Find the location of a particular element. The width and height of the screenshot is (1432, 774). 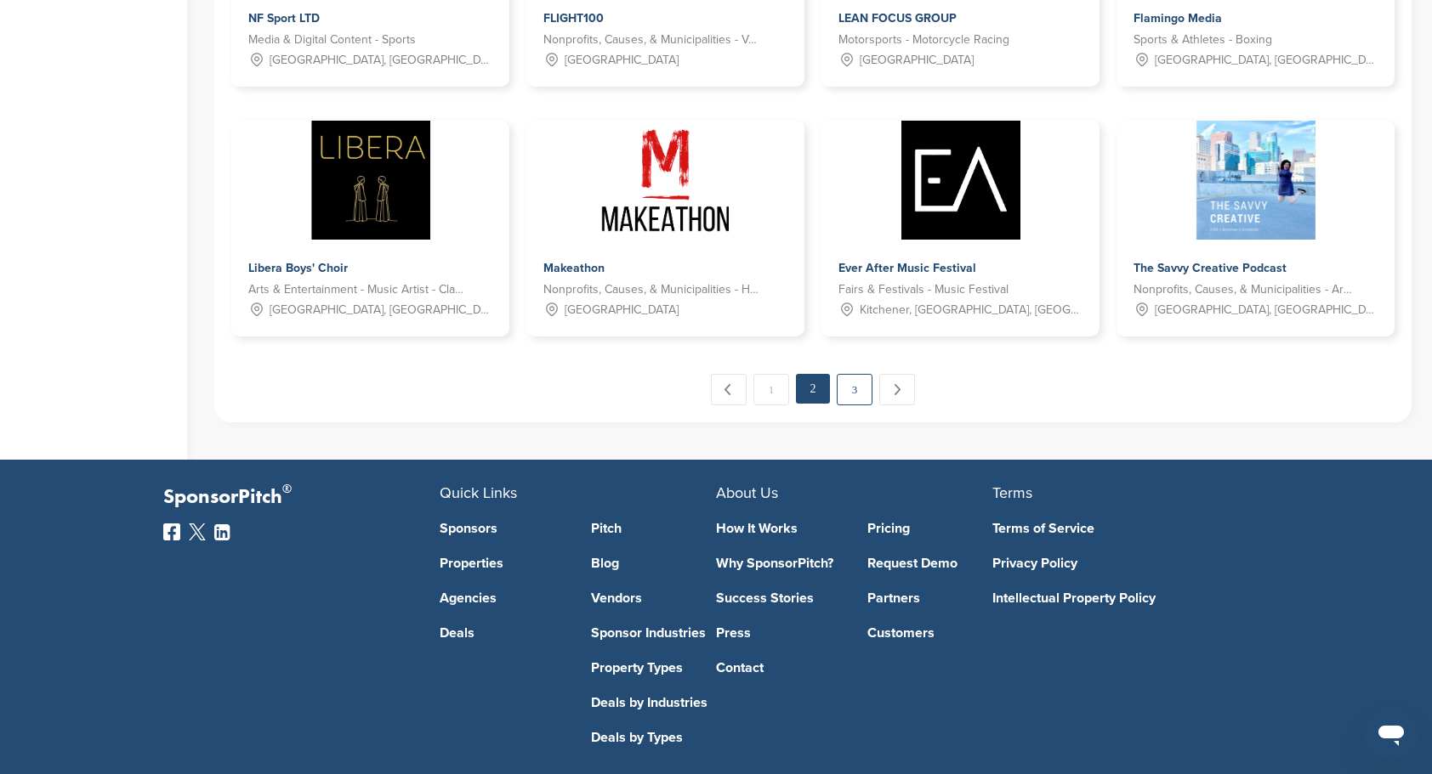

img: Sponsorpitch & Makeathon is located at coordinates (665, 180).